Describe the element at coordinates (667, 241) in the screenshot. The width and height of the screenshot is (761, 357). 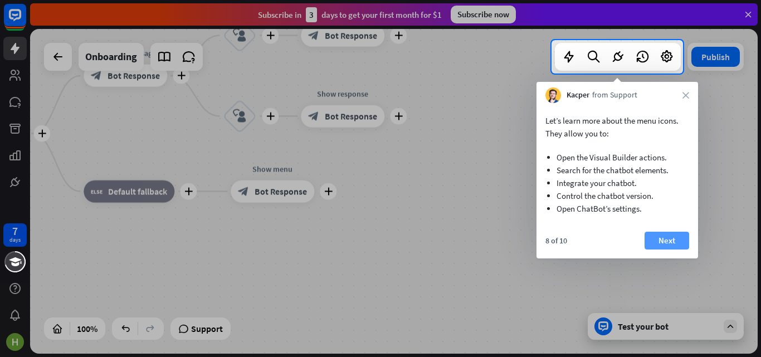
I see `button: Next` at that location.